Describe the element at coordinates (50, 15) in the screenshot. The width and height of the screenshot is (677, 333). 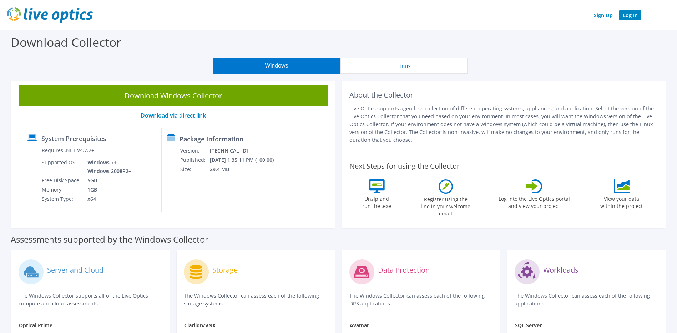
I see `img: live_optics_svg.svg` at that location.